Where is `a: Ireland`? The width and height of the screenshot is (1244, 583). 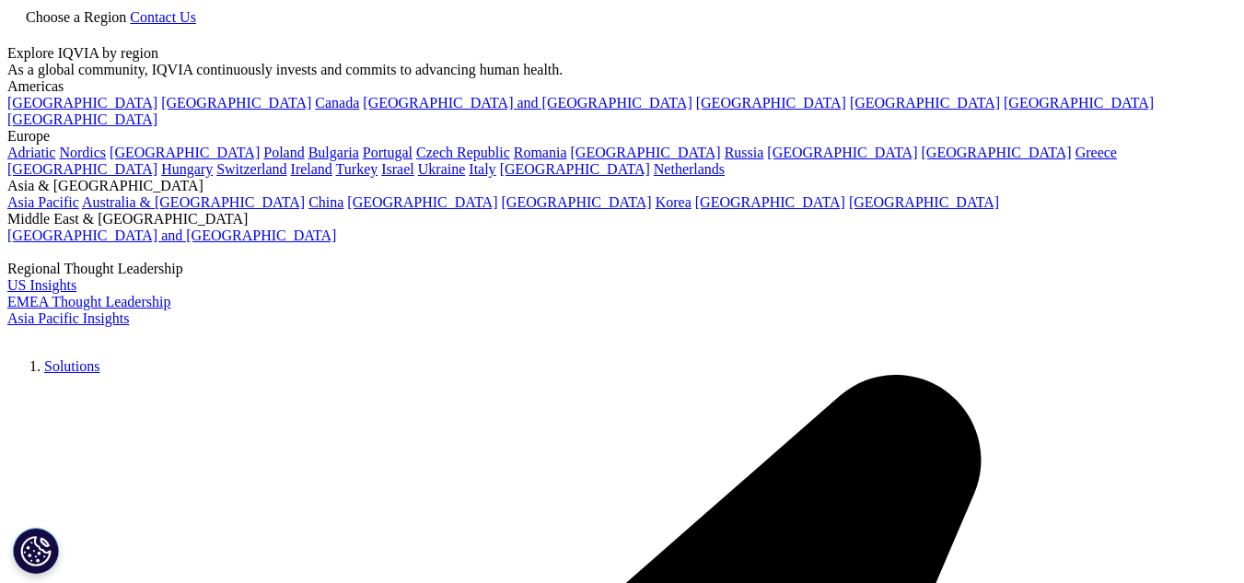
a: Ireland is located at coordinates (311, 169).